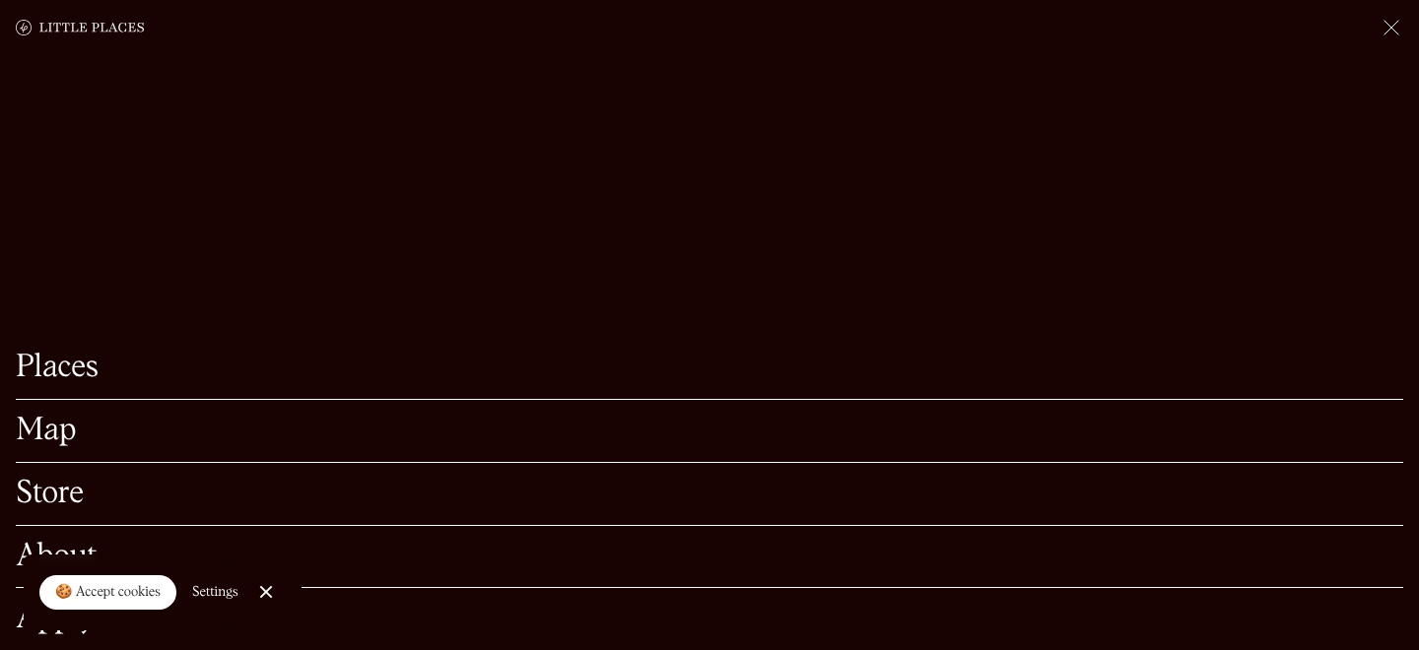 This screenshot has height=650, width=1419. Describe the element at coordinates (107, 593) in the screenshot. I see `a: 🍪 Accept cookies` at that location.